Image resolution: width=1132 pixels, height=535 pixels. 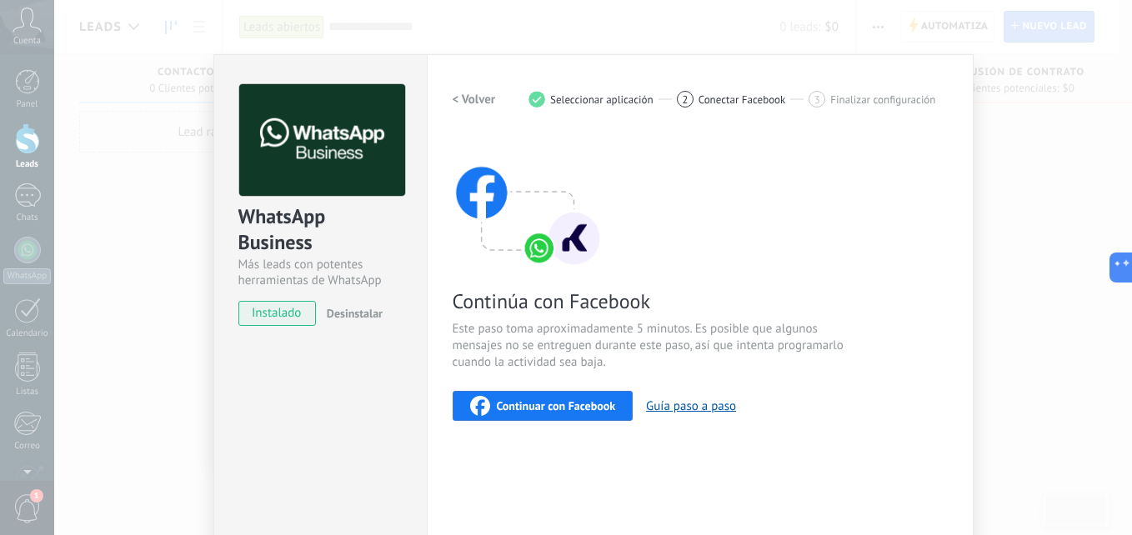 What do you see at coordinates (883, 99) in the screenshot?
I see `span: Finalizar configuración` at bounding box center [883, 99].